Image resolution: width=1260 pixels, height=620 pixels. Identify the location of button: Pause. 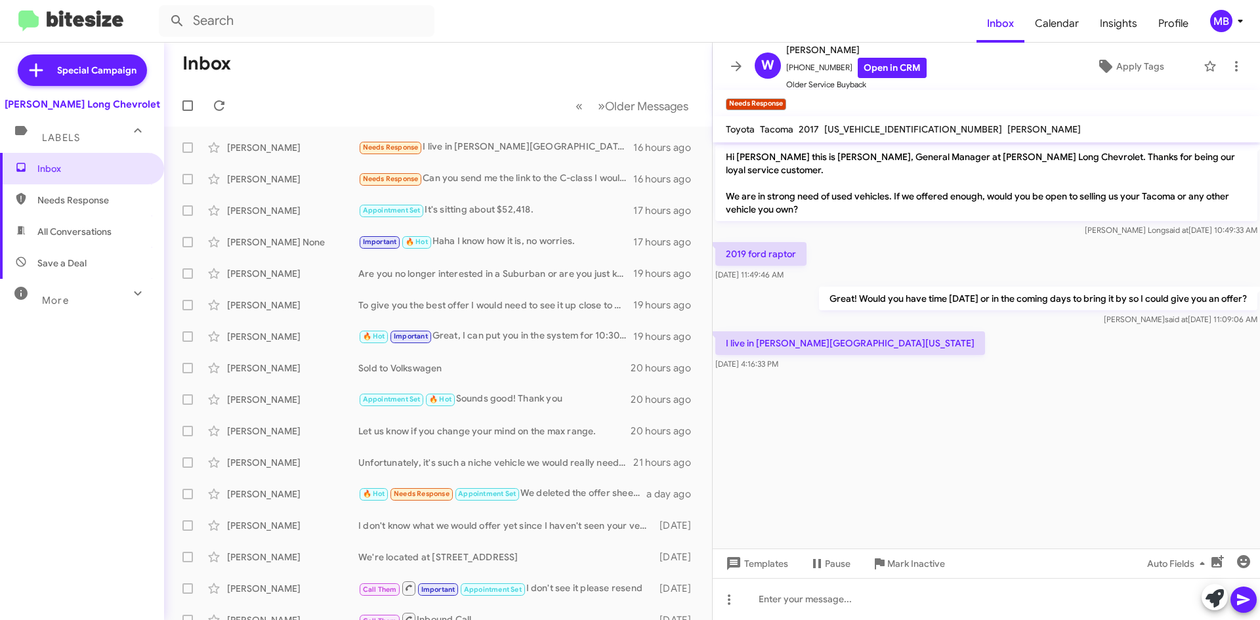
(829, 564).